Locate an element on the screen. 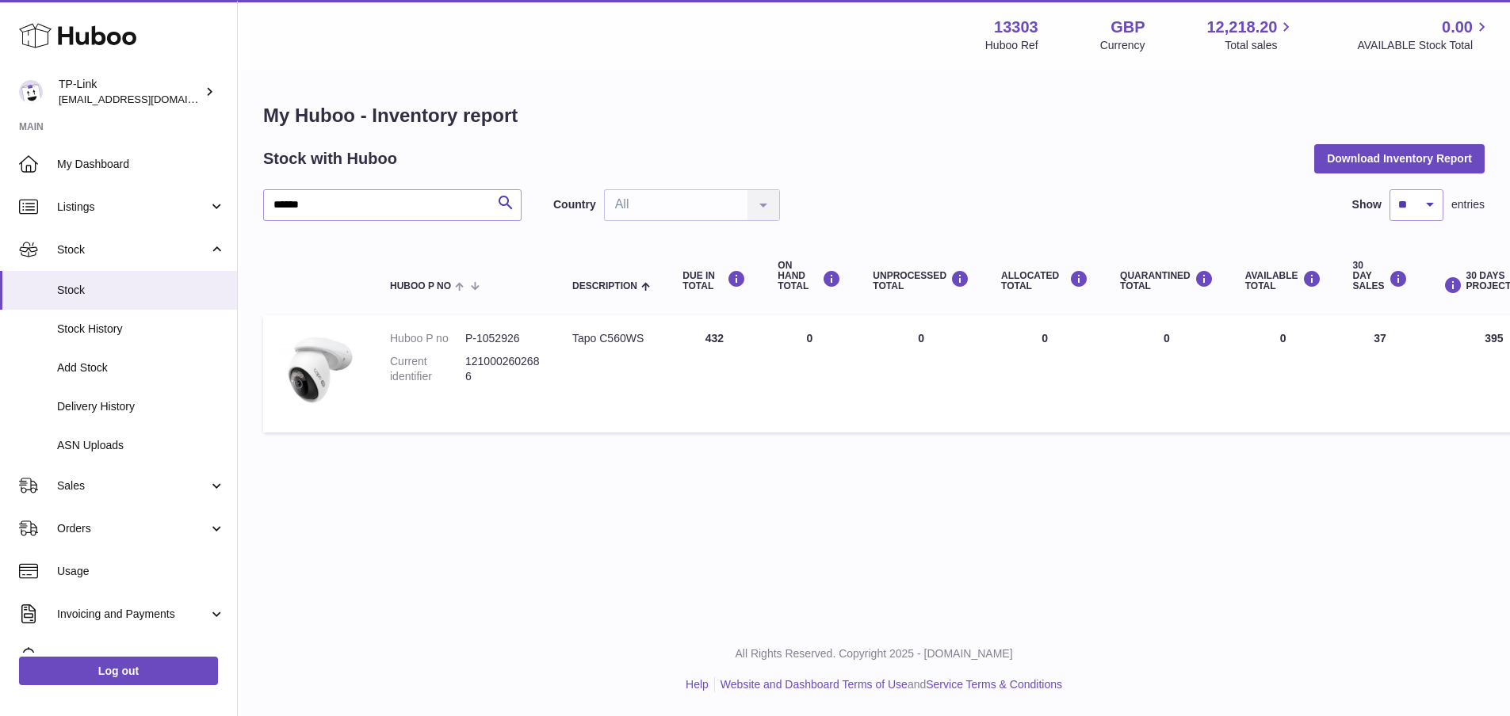  li: and is located at coordinates (888, 685).